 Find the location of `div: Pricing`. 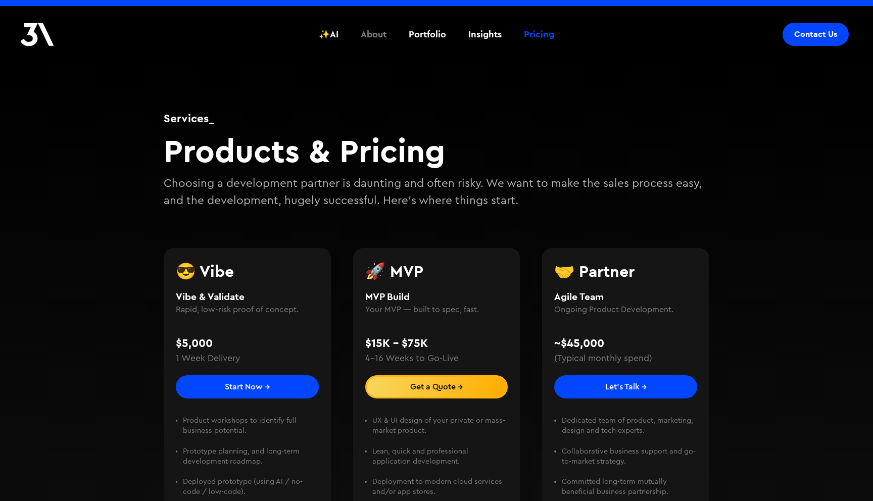

div: Pricing is located at coordinates (539, 34).